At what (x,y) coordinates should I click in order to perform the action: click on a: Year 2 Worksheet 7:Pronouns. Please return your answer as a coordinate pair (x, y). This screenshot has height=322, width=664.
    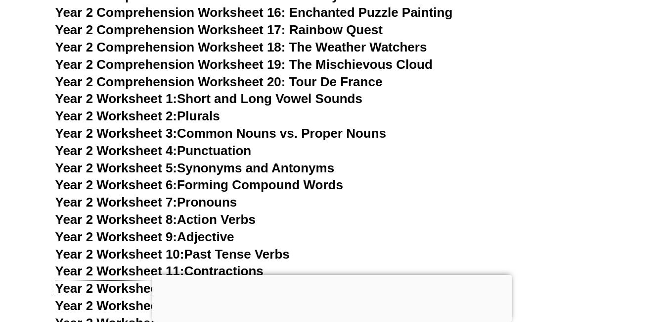
    Looking at the image, I should click on (146, 202).